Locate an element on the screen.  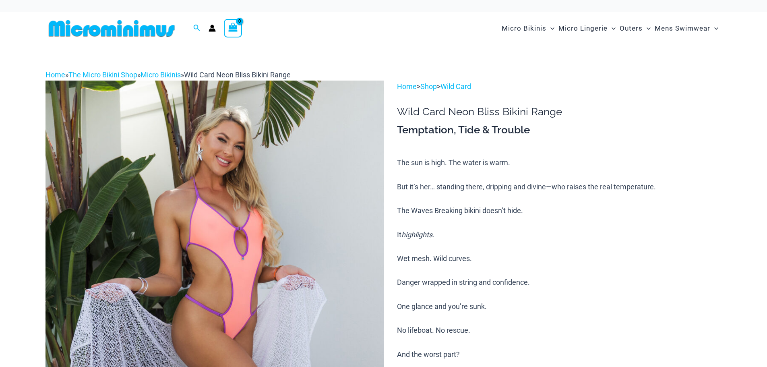
span: Wild Card Neon Bliss Bikini Range is located at coordinates (237, 75).